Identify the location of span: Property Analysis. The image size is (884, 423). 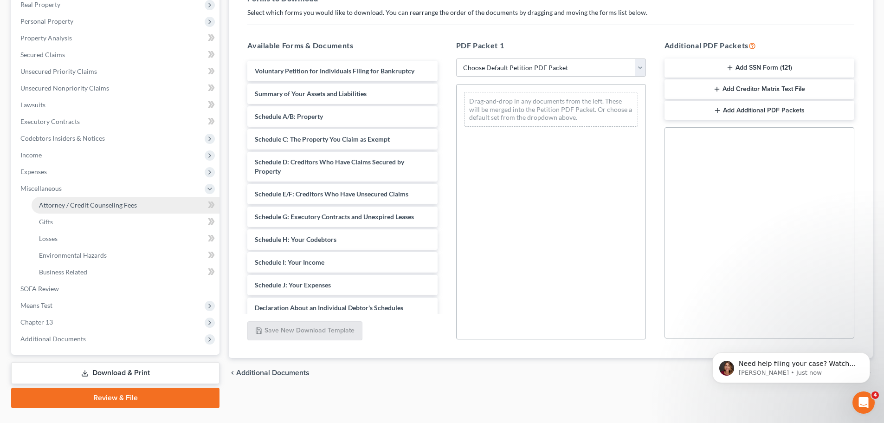
(46, 38).